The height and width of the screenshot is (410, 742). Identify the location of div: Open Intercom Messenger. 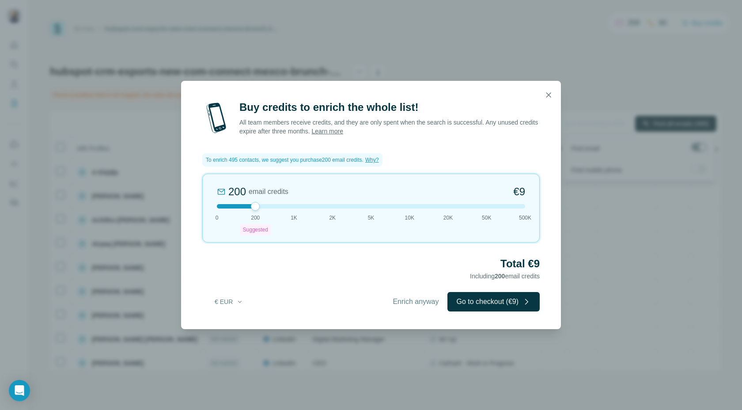
(19, 391).